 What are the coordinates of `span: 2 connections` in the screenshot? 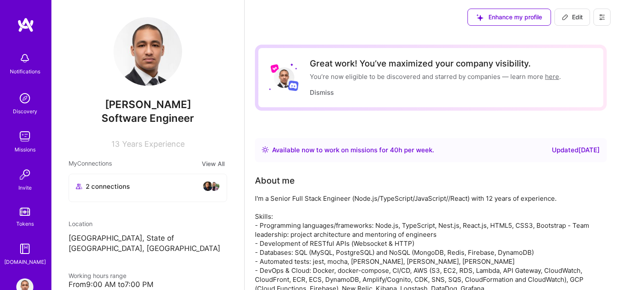 It's located at (108, 186).